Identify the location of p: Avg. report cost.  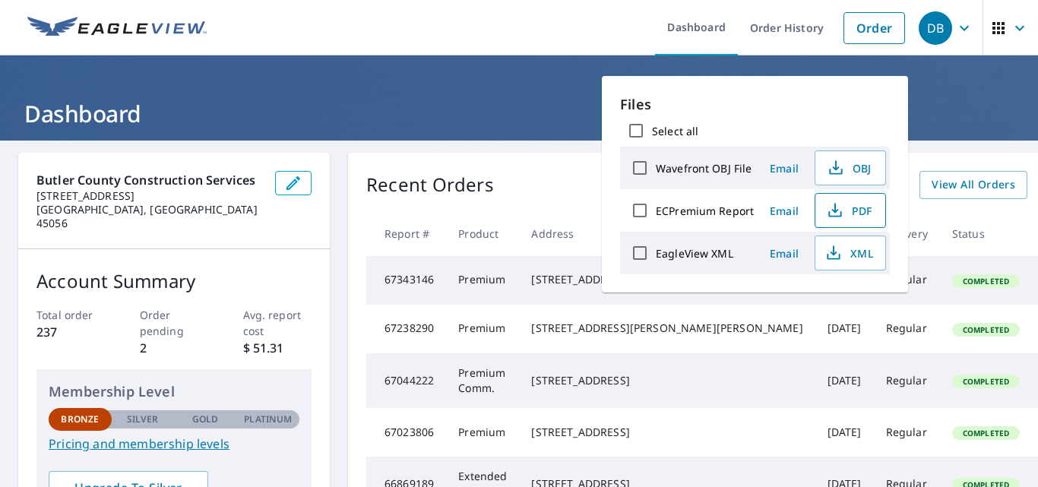
(277, 323).